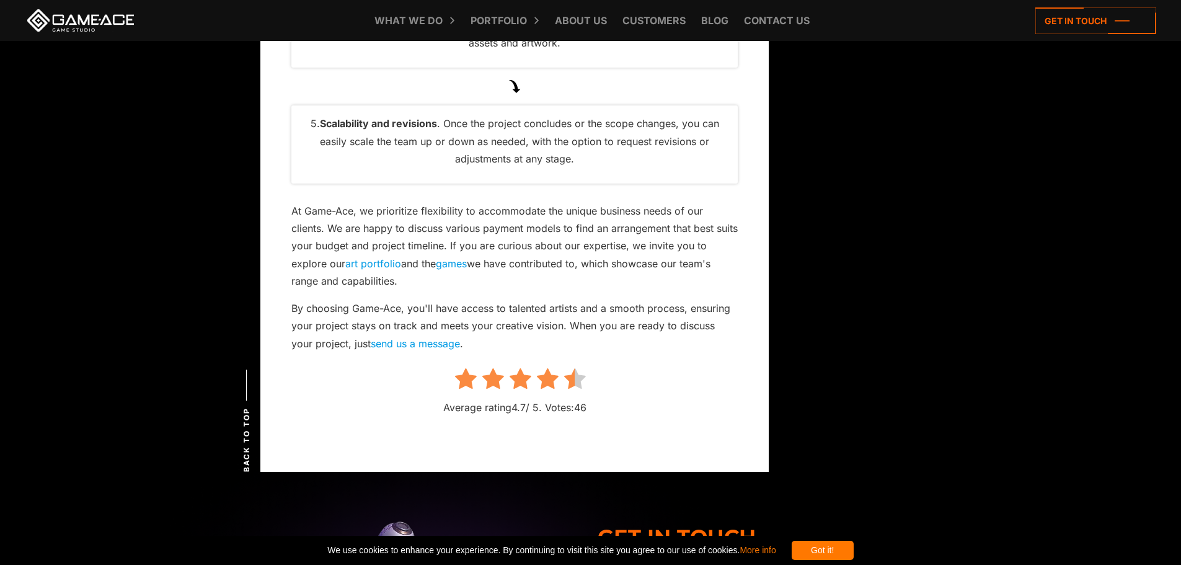 The width and height of the screenshot is (1181, 565). Describe the element at coordinates (415, 344) in the screenshot. I see `a: send us a message` at that location.